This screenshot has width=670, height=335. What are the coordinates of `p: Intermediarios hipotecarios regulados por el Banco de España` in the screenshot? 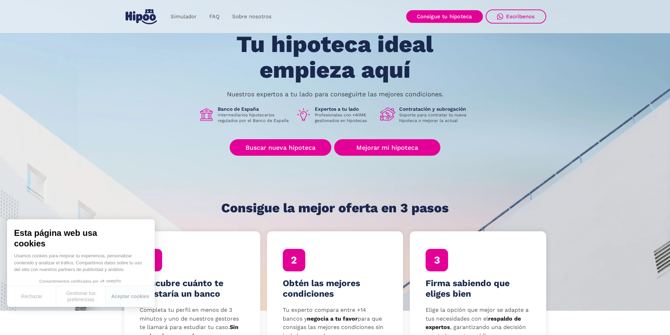 It's located at (254, 118).